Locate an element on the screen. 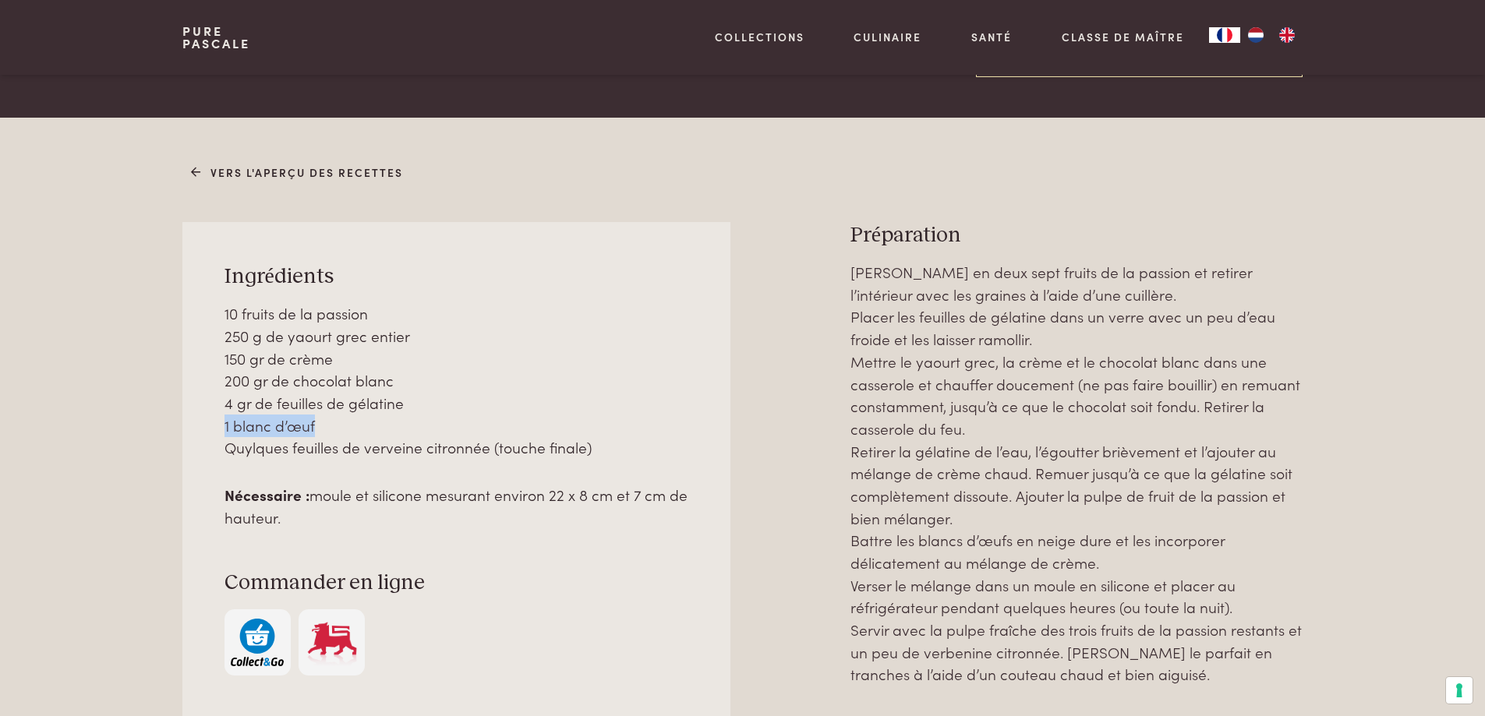 The width and height of the screenshot is (1485, 716). a: Classe de maître is located at coordinates (1122, 37).